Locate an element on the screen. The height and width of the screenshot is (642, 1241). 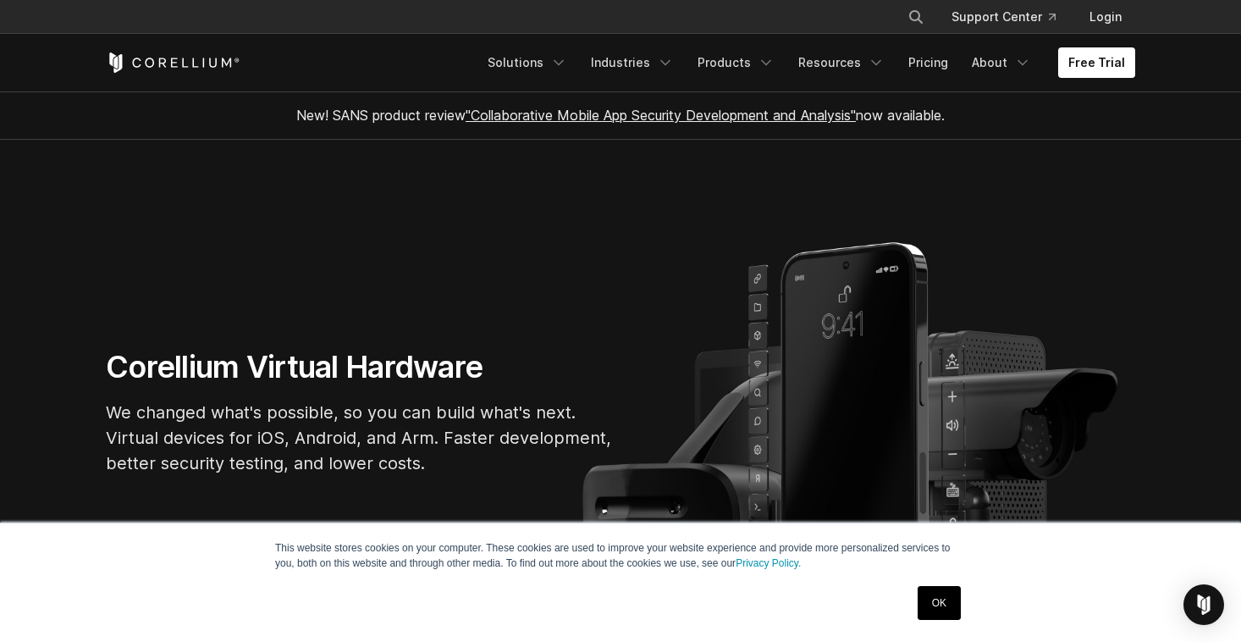
a: Corellium Home is located at coordinates (173, 63).